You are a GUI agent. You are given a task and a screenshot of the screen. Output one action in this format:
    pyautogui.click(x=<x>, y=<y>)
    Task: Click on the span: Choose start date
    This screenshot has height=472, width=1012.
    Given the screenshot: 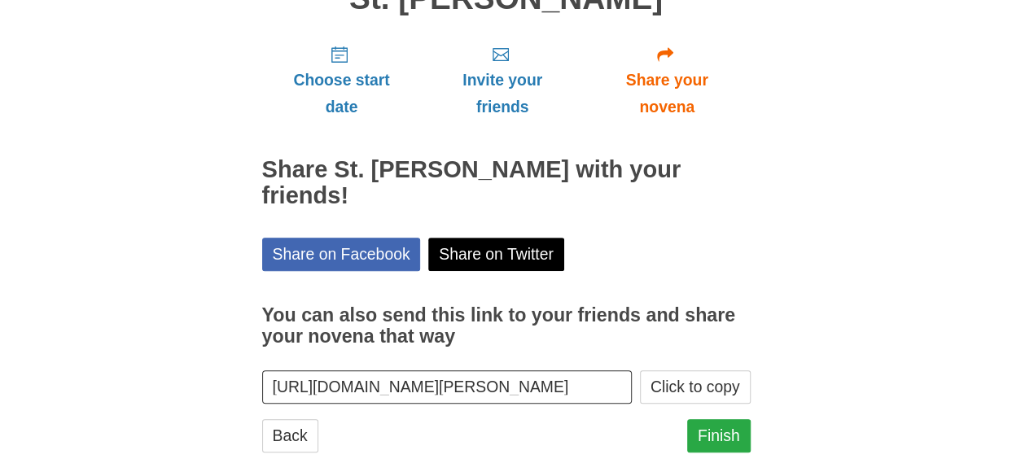 What is the action you would take?
    pyautogui.click(x=342, y=94)
    